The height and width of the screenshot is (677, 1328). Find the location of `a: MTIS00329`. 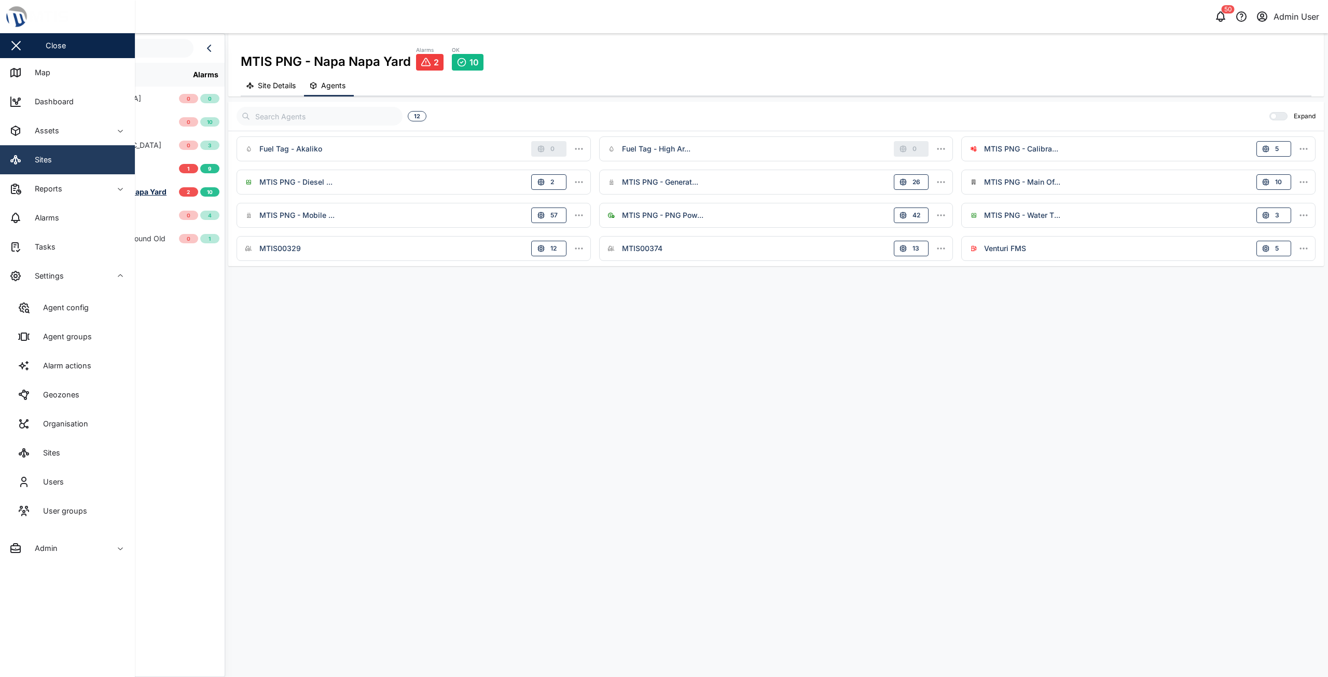

a: MTIS00329 is located at coordinates (272, 249).